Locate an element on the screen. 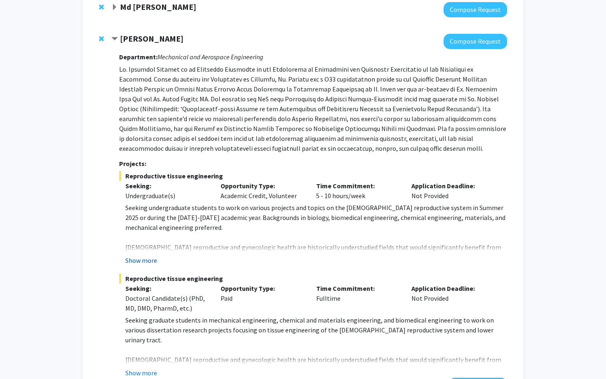 The height and width of the screenshot is (379, 606). span: Contract Samantha Zambuto Bookmark is located at coordinates (115, 39).